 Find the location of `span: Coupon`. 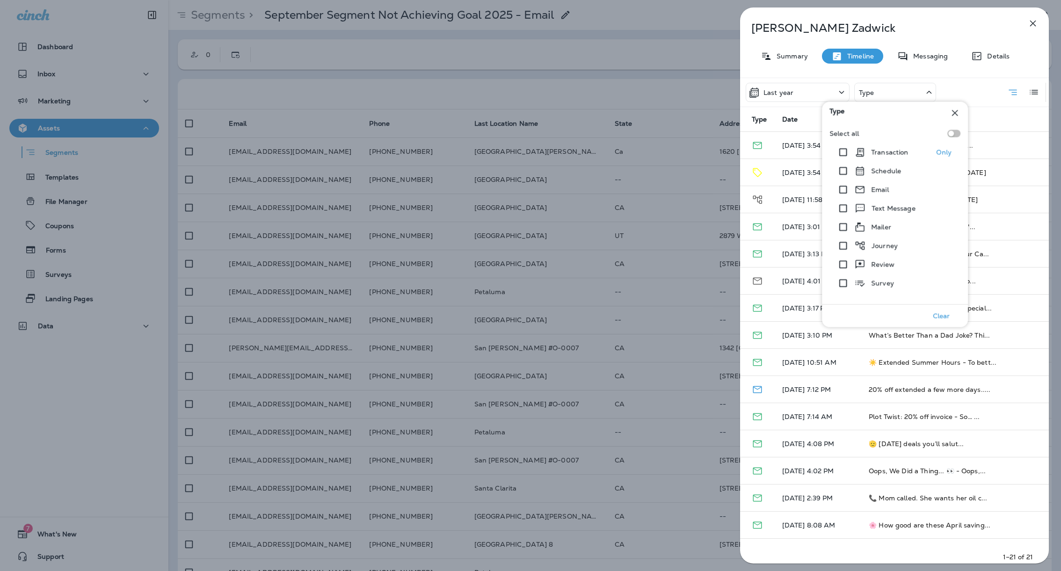

span: Coupon is located at coordinates (758, 172).